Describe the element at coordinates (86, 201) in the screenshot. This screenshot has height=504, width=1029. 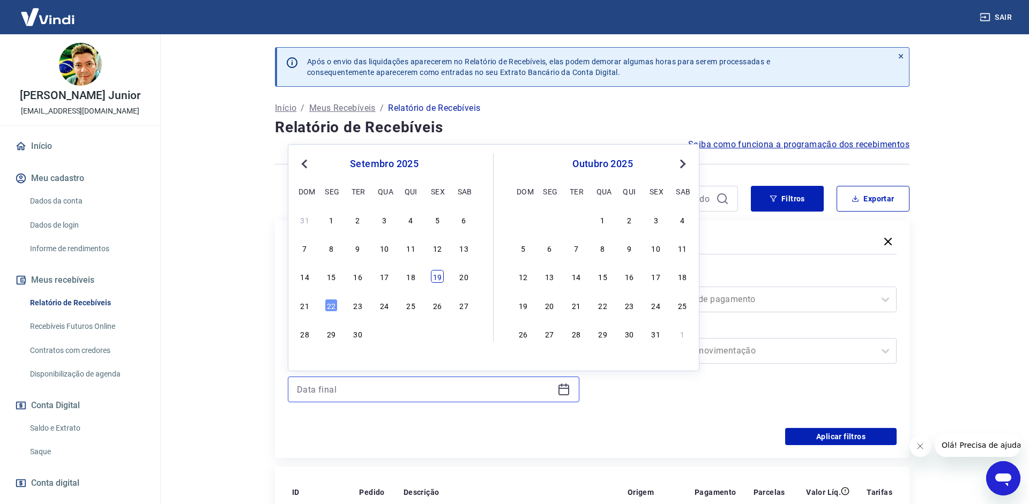
I see `a: Dados da conta` at that location.